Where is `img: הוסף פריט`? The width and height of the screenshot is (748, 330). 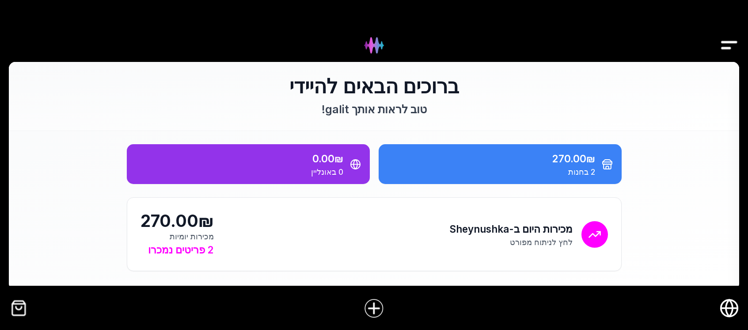
img: הוסף פריט is located at coordinates (374, 308).